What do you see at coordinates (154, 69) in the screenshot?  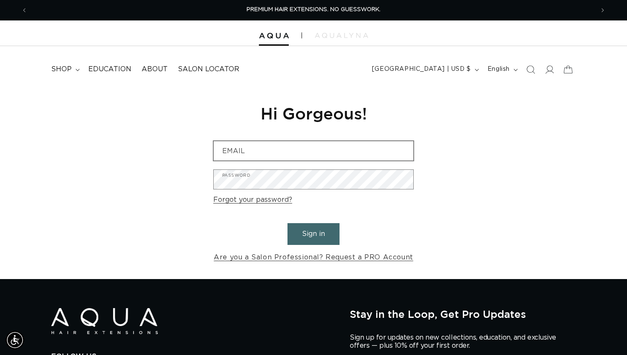 I see `span: About` at bounding box center [154, 69].